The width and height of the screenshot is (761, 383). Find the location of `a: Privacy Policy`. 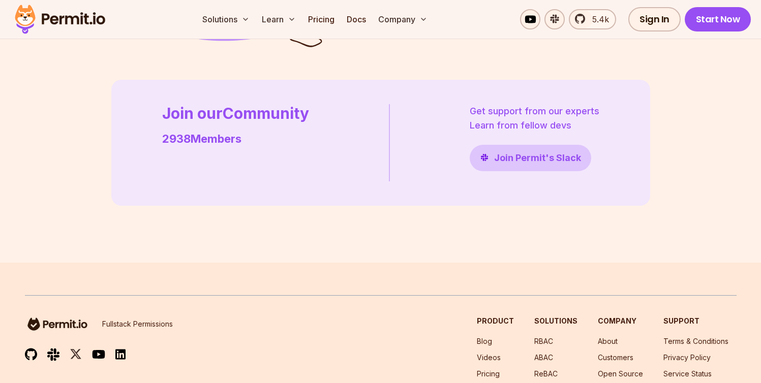

a: Privacy Policy is located at coordinates (686, 357).